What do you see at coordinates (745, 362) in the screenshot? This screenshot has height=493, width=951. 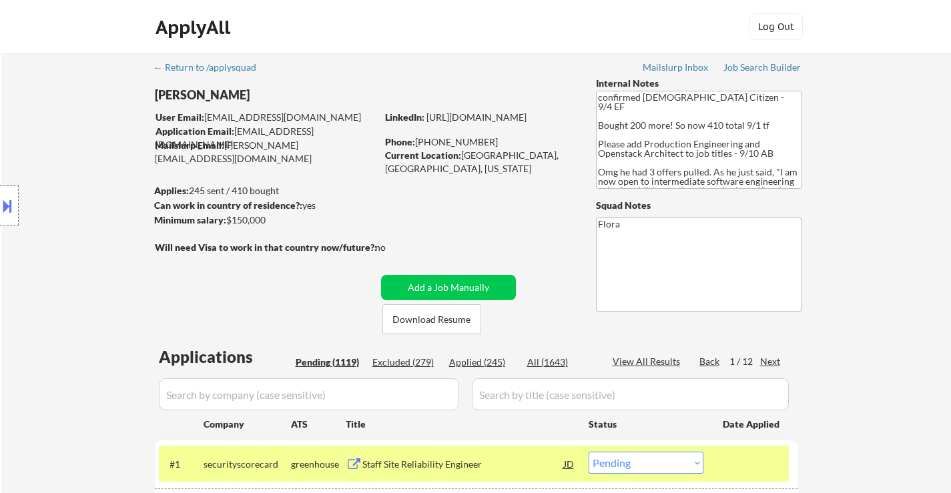 I see `div: 1 / 12` at bounding box center [745, 362].